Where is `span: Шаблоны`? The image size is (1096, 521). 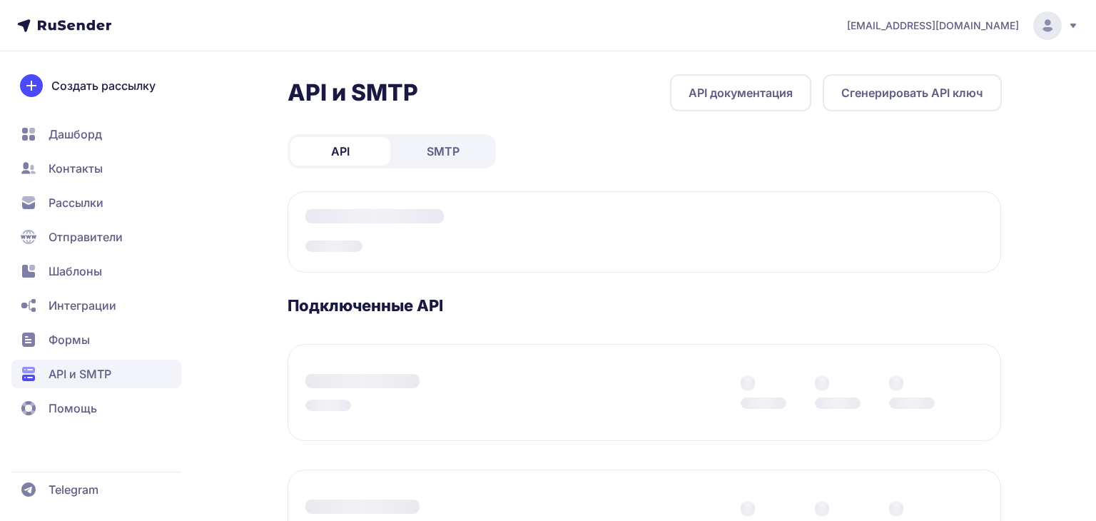
span: Шаблоны is located at coordinates (75, 271).